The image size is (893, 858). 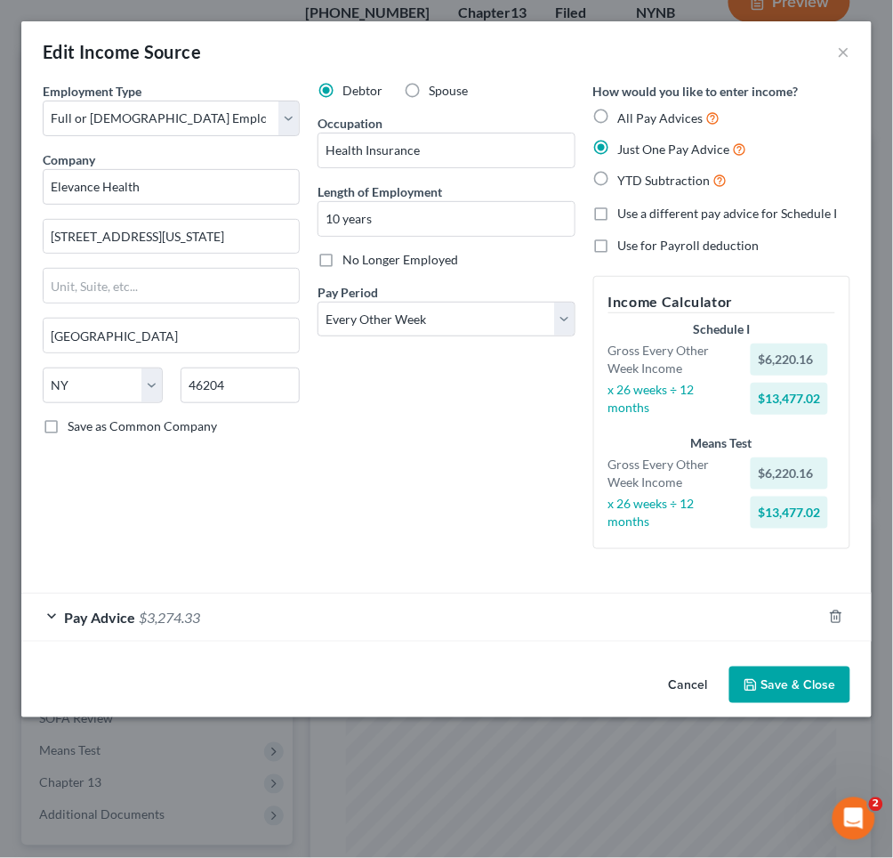 I want to click on label: Length of Employment, so click(x=380, y=191).